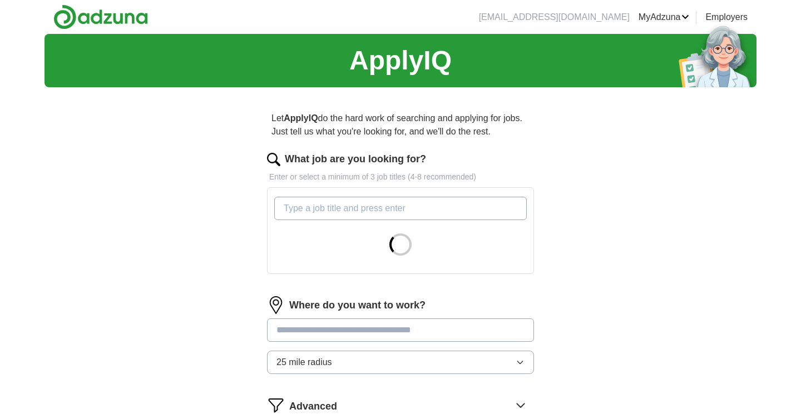 The width and height of the screenshot is (801, 419). What do you see at coordinates (313, 407) in the screenshot?
I see `span: Advanced` at bounding box center [313, 407].